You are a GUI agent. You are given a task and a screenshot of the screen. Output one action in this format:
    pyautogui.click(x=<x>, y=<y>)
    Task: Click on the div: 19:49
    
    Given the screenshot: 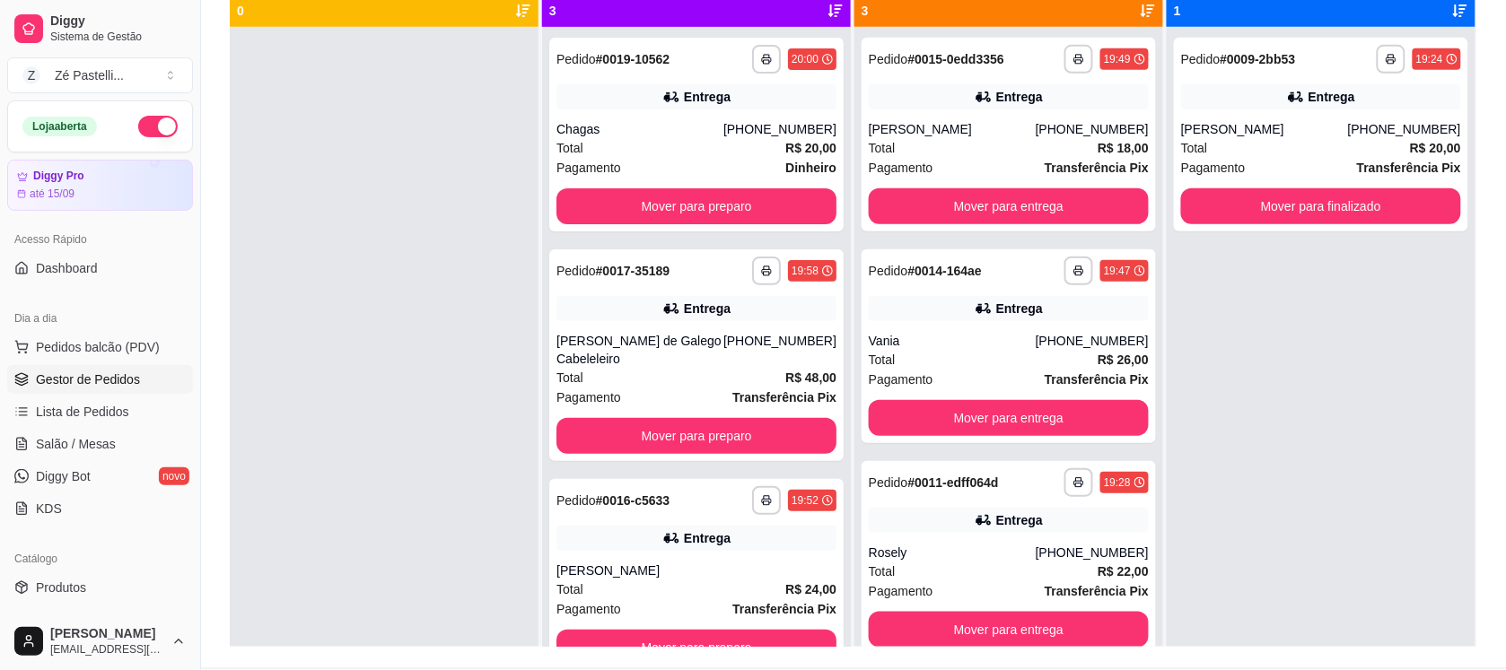 What is the action you would take?
    pyautogui.click(x=1117, y=59)
    